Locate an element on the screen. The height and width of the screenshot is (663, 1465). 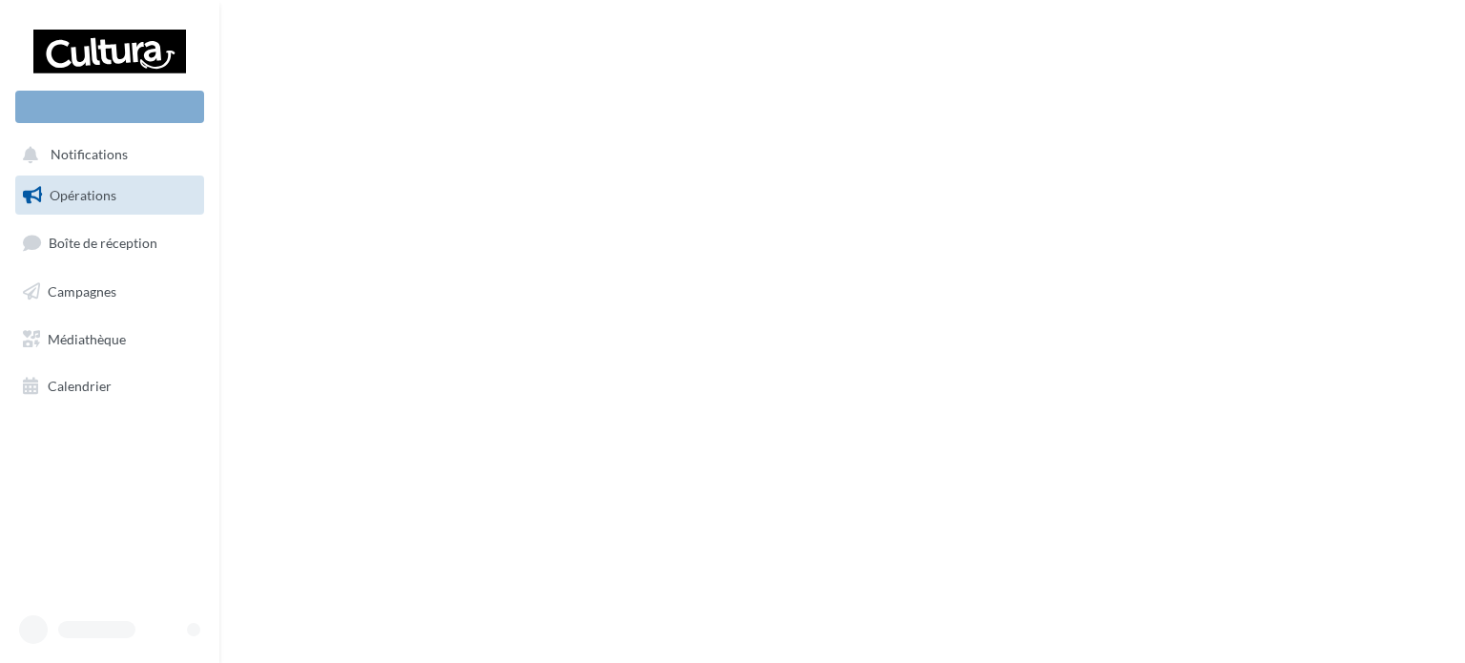
a: Médiathèque is located at coordinates (110, 340).